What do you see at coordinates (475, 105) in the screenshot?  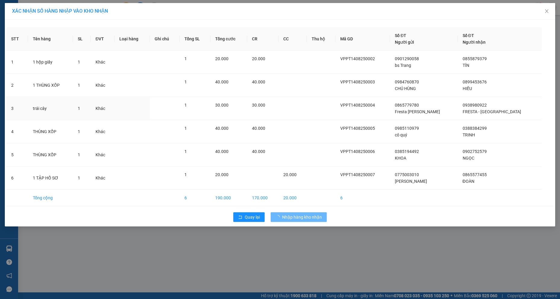 I see `span: 0938980922` at bounding box center [475, 105].